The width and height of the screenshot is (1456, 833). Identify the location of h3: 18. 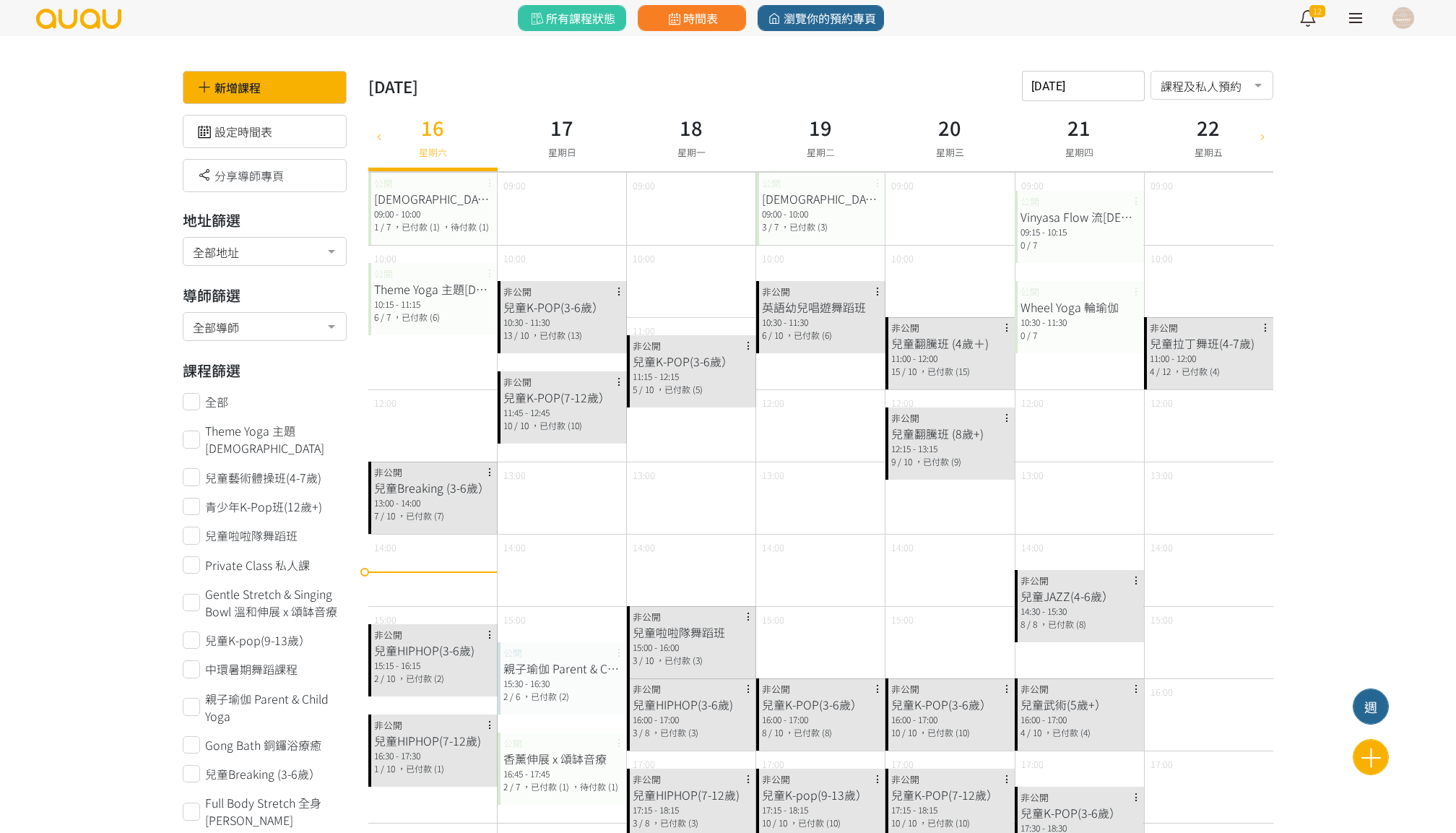
(692, 127).